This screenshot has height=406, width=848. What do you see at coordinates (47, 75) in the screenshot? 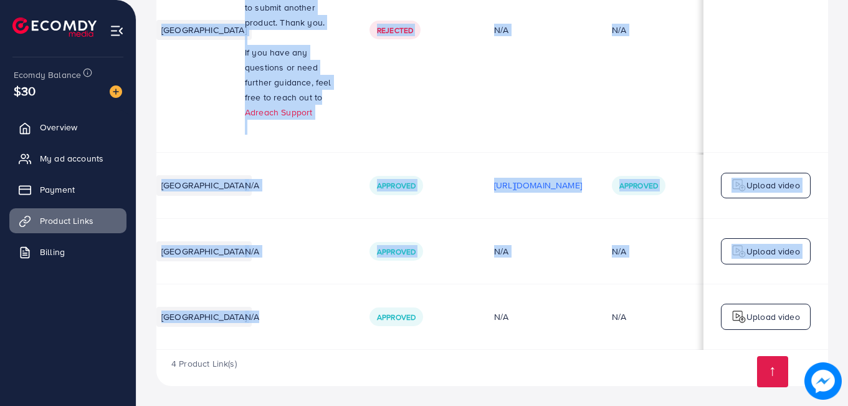
I see `span: Ecomdy Balance` at bounding box center [47, 75].